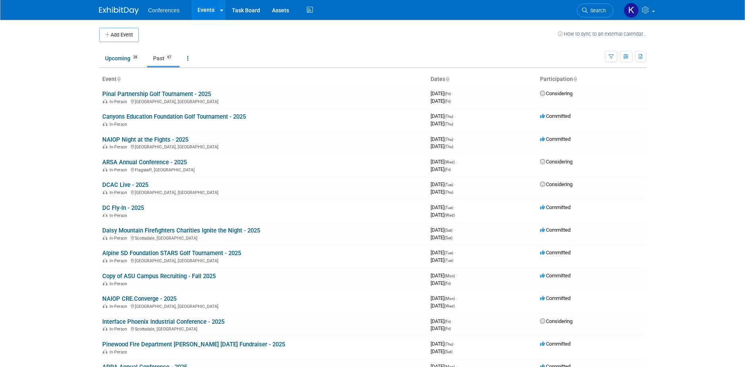 Image resolution: width=745 pixels, height=367 pixels. What do you see at coordinates (119, 35) in the screenshot?
I see `button: Add Event` at bounding box center [119, 35].